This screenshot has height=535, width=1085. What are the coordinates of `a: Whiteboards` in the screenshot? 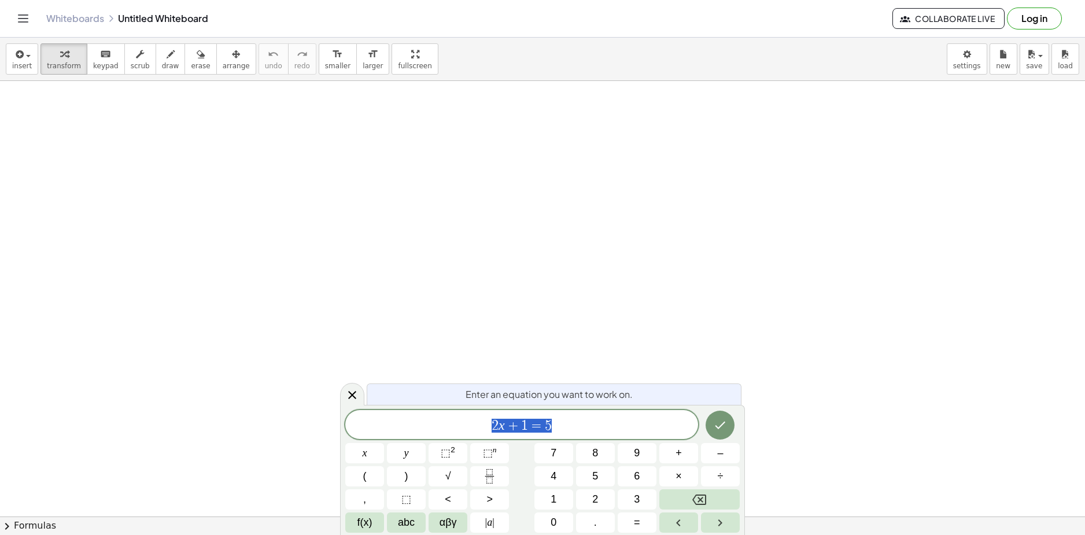 It's located at (75, 19).